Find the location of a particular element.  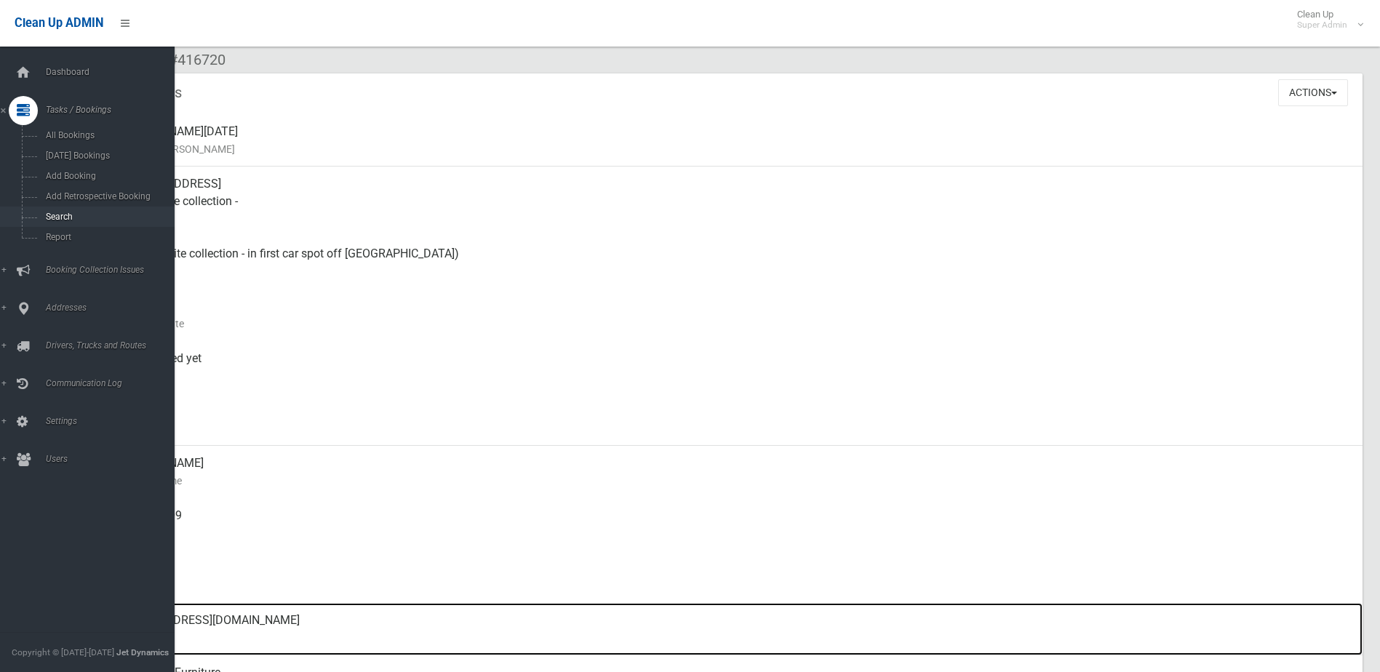

small: Contact Name is located at coordinates (733, 481).